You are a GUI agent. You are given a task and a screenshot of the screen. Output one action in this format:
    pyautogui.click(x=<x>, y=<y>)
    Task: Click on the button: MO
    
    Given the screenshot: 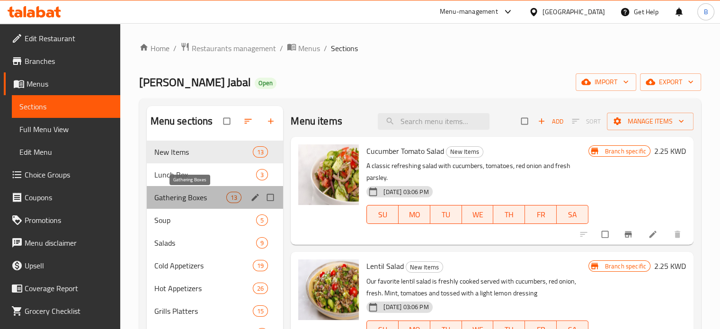 What is the action you would take?
    pyautogui.click(x=414, y=214)
    